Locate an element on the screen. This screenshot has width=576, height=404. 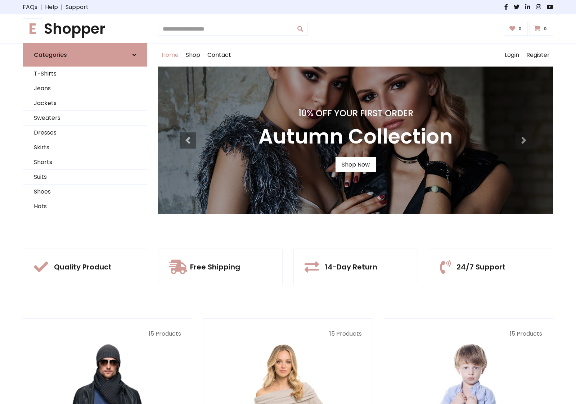
h5: Free Shipping is located at coordinates (215, 267).